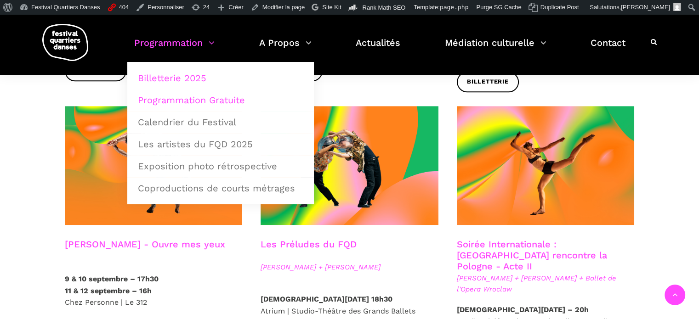 The image size is (699, 319). I want to click on img: logo-fqd-med, so click(65, 42).